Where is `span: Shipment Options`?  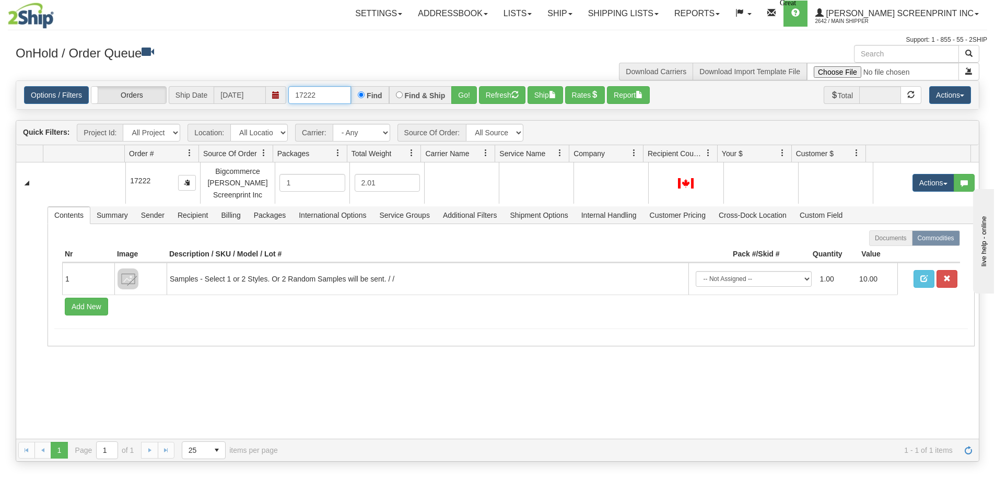
span: Shipment Options is located at coordinates (539, 215).